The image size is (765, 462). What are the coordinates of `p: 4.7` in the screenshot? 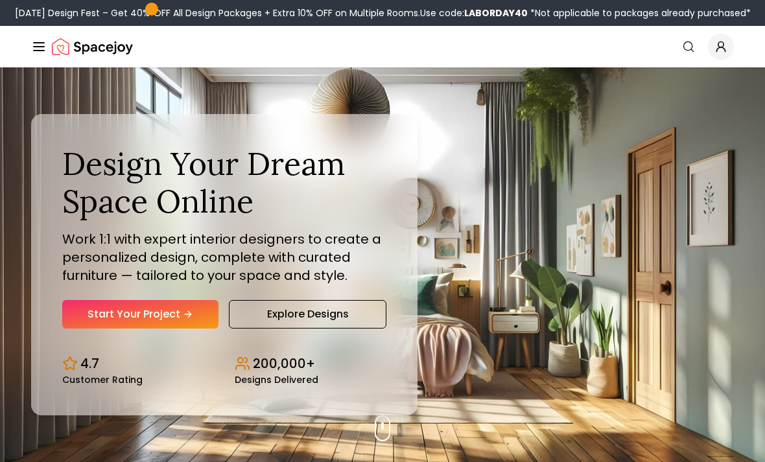 It's located at (89, 364).